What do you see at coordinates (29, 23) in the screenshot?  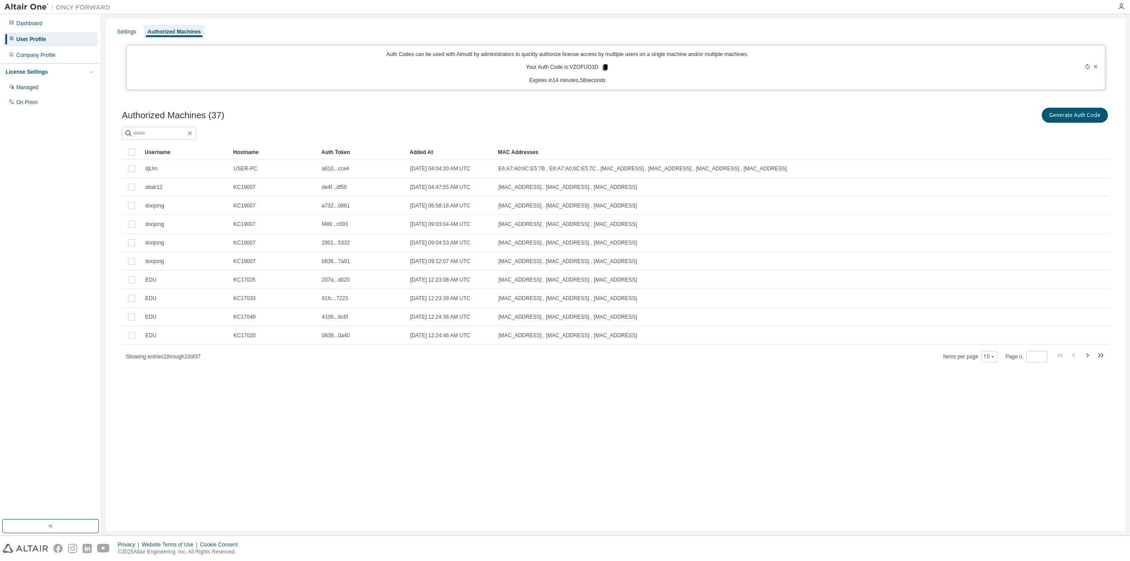 I see `div: Dashboard` at bounding box center [29, 23].